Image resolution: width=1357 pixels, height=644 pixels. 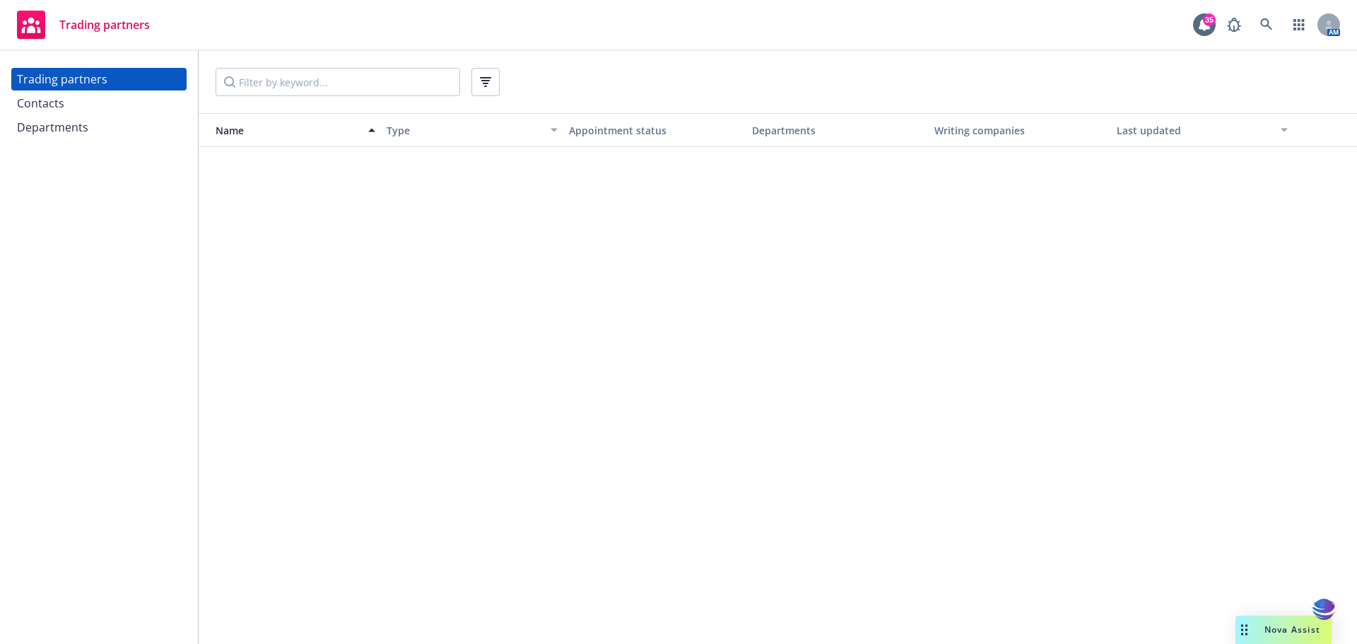 I want to click on img: svg+xml;base64,PHN2ZyB3aWR0aD0iMzQiIGhlaWdodD0iMzQiIHZpZXdCb3g9IjAgMCAzNCAzNCIgZmlsbD0ibm9uZSIgeG..., so click(x=1324, y=609).